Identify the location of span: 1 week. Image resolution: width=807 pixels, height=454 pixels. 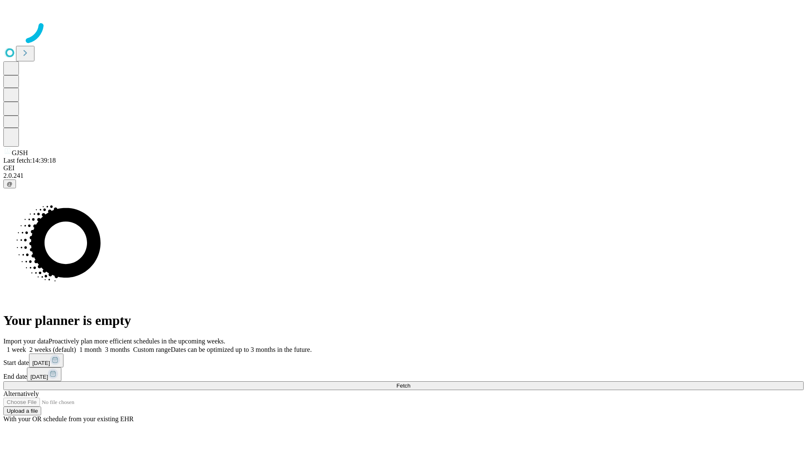
(16, 349).